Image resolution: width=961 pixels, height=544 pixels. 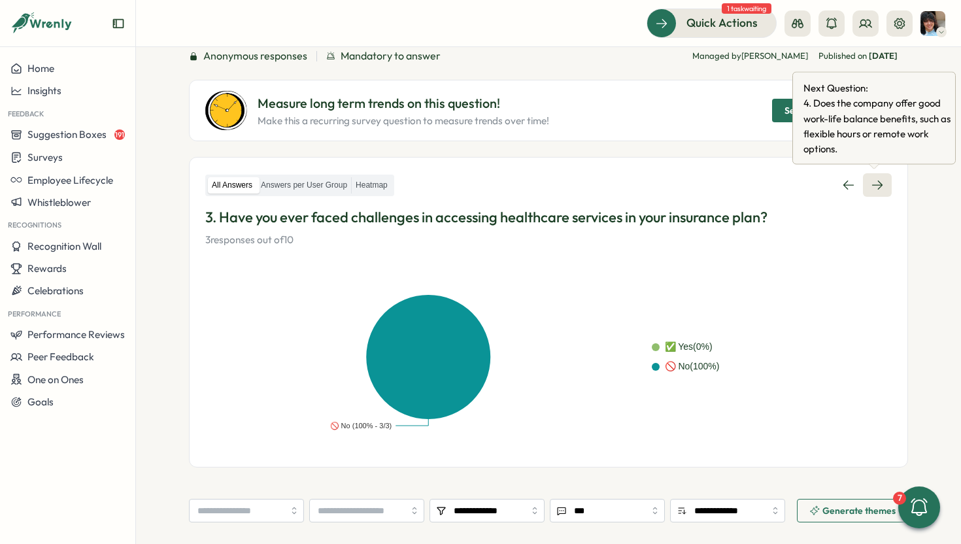 I want to click on button: Quick Actions, so click(x=711, y=23).